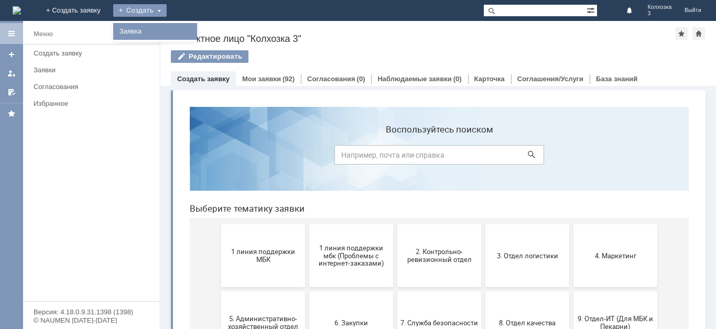 The width and height of the screenshot is (716, 329). What do you see at coordinates (17, 10) in the screenshot?
I see `a: Перейти на домашнюю страницу` at bounding box center [17, 10].